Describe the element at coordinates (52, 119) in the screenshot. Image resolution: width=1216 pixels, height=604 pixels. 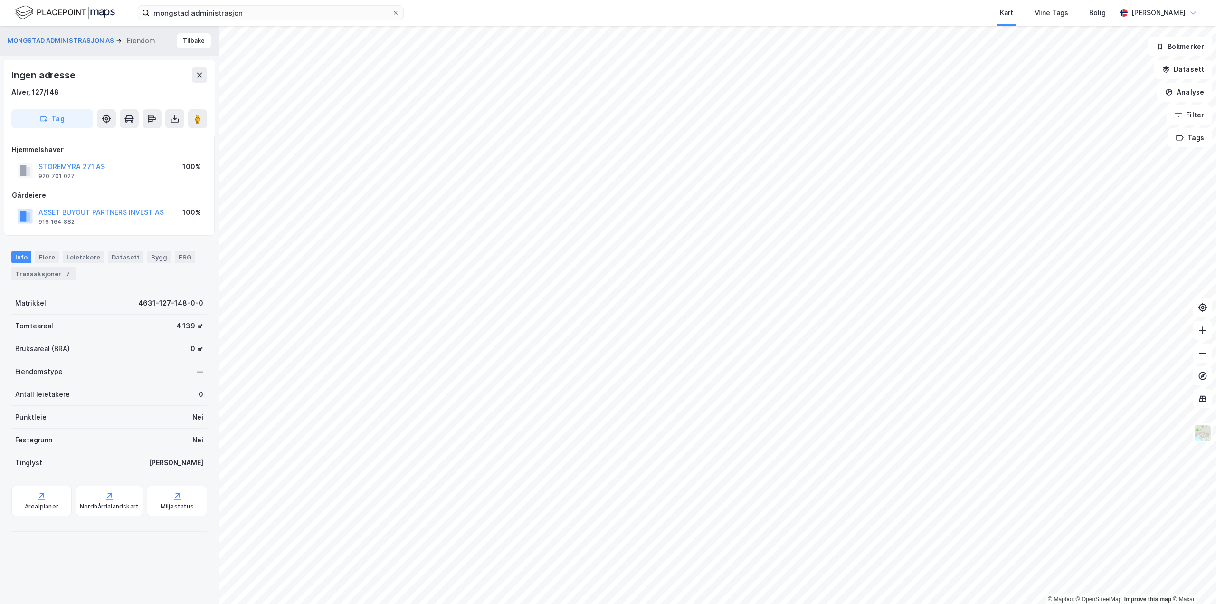
I see `button: Tag` at that location.